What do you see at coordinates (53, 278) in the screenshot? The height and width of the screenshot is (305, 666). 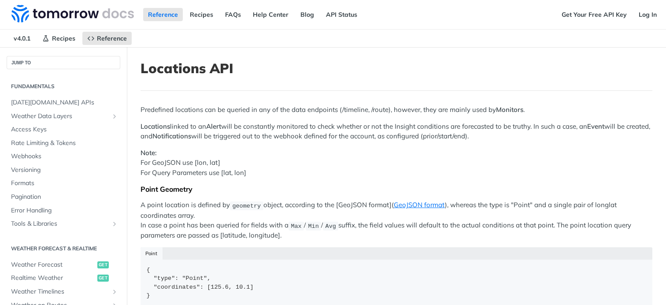 I see `span: Realtime Weather` at bounding box center [53, 278].